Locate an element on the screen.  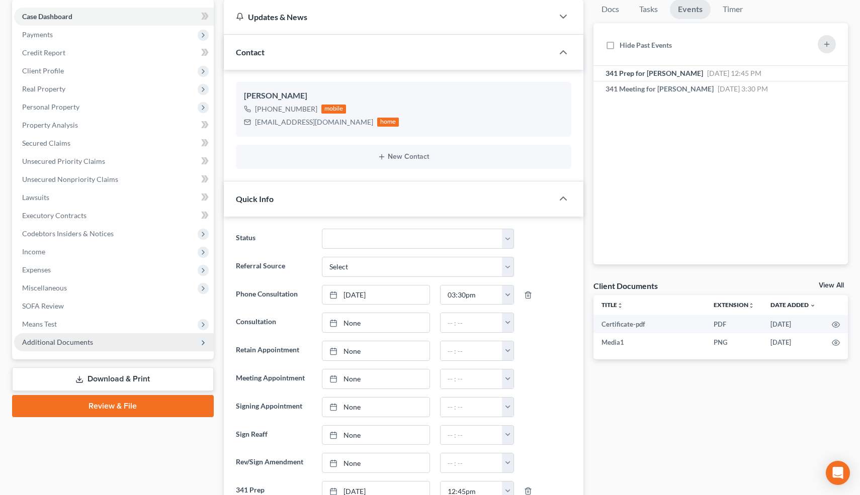
a: Secured Claims is located at coordinates (114, 143).